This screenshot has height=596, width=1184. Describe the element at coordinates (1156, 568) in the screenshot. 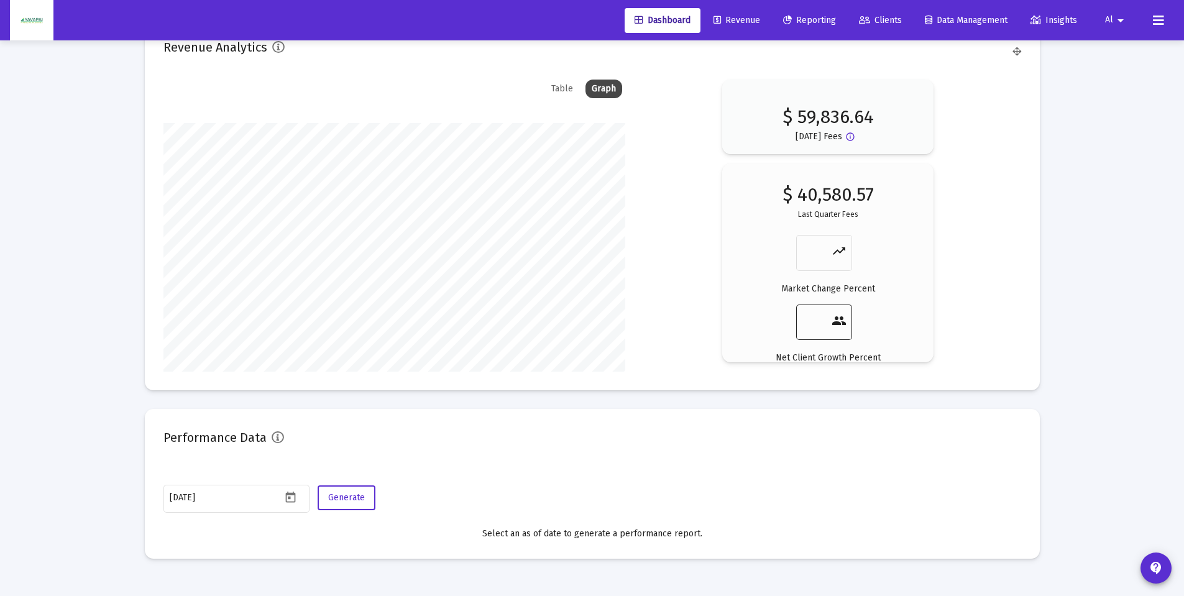

I see `mat-icon: contact_support` at that location.